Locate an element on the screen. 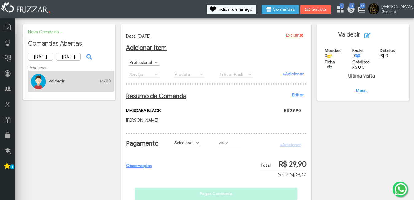 The width and height of the screenshot is (414, 200). input: Pesquisar is located at coordinates (70, 68).